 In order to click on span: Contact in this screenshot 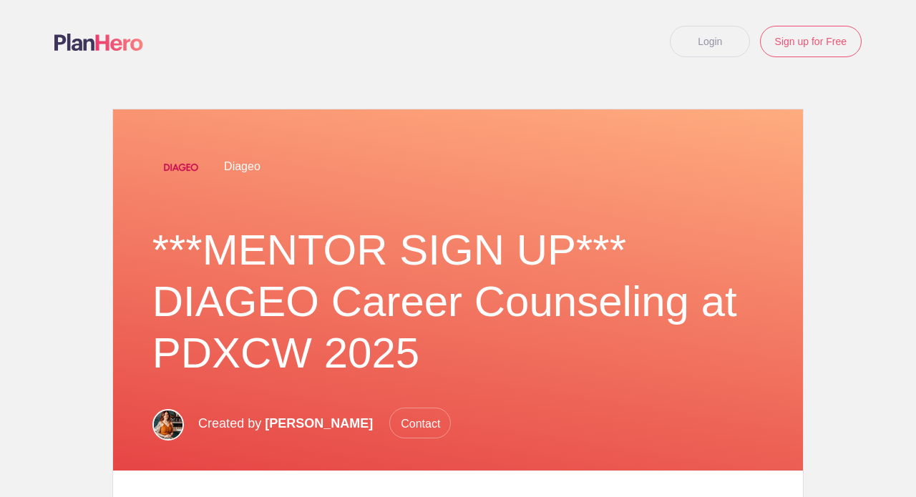, I will do `click(420, 423)`.